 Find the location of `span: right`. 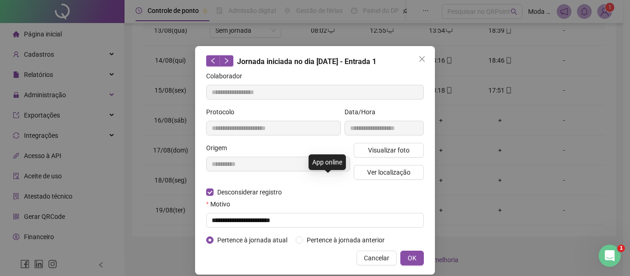

span: right is located at coordinates (227, 61).